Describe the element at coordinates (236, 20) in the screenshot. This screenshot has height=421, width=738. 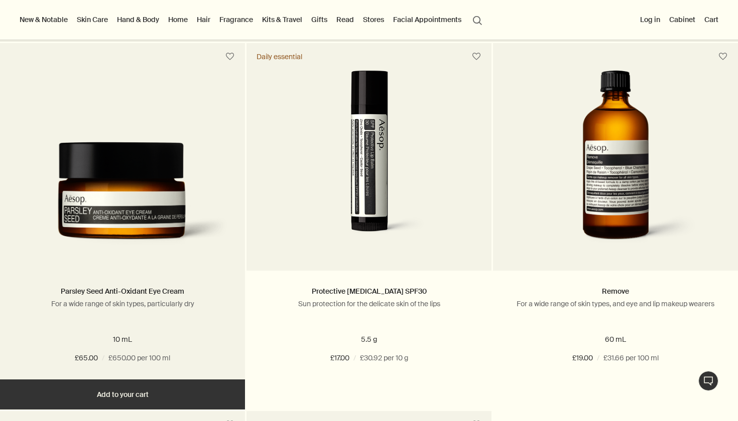
I see `a: Fragrance` at that location.